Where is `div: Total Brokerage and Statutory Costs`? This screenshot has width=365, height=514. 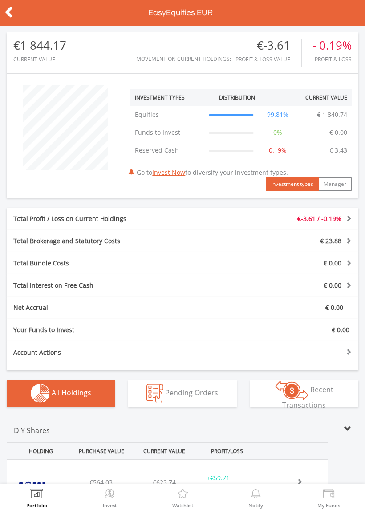
div: Total Brokerage and Statutory Costs is located at coordinates (109, 241).